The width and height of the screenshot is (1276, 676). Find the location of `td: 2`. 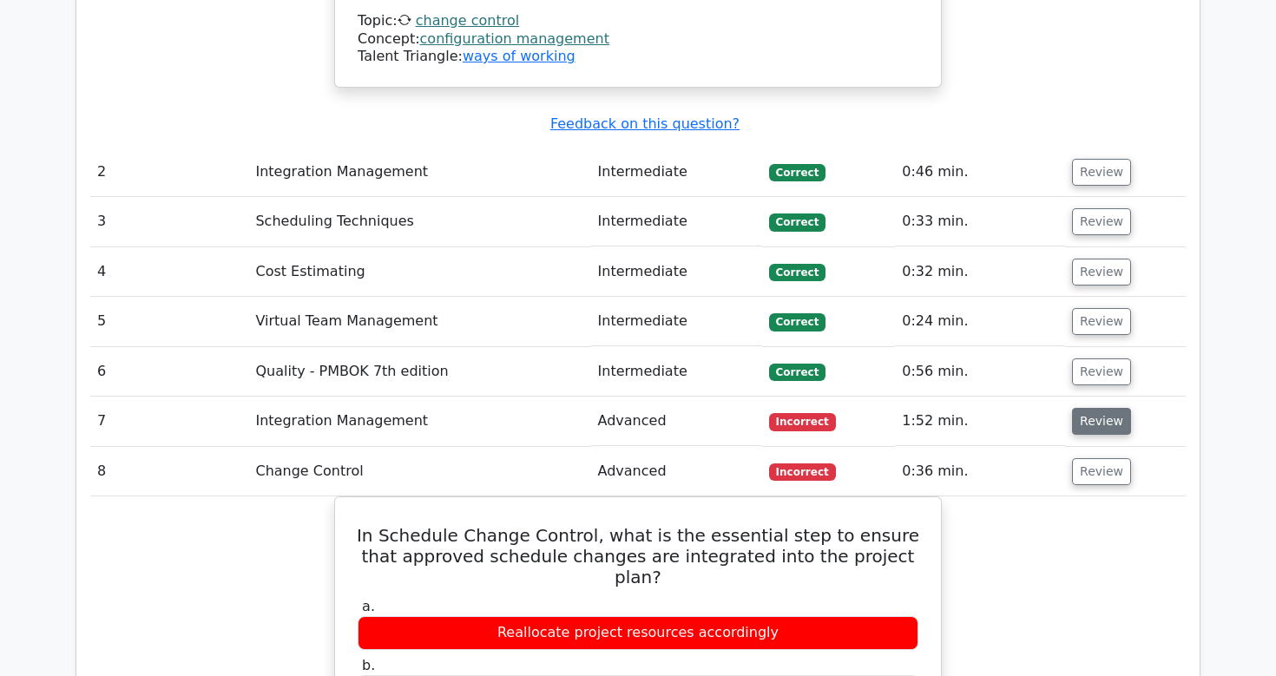

td: 2 is located at coordinates (169, 172).